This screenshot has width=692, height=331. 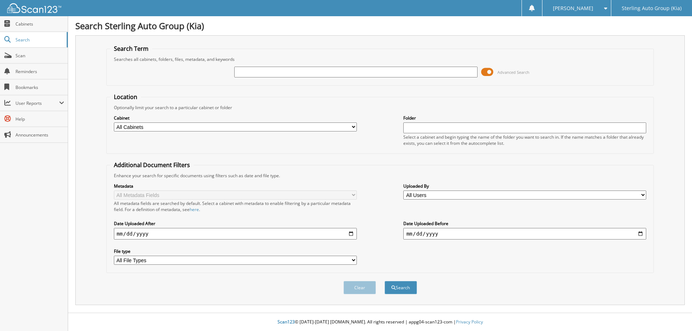 I want to click on div: All metadata fields are searched by default. Select a cabinet with metadata to enable filtering b..., so click(x=235, y=206).